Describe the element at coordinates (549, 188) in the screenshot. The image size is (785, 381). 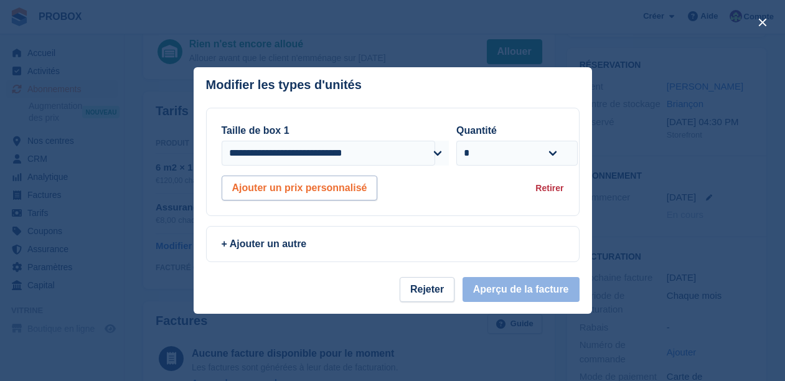
I see `div: Retirer` at that location.